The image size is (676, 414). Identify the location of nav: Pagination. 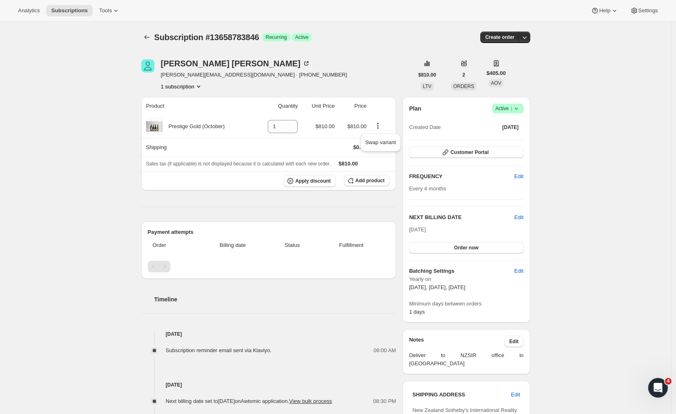
(269, 267).